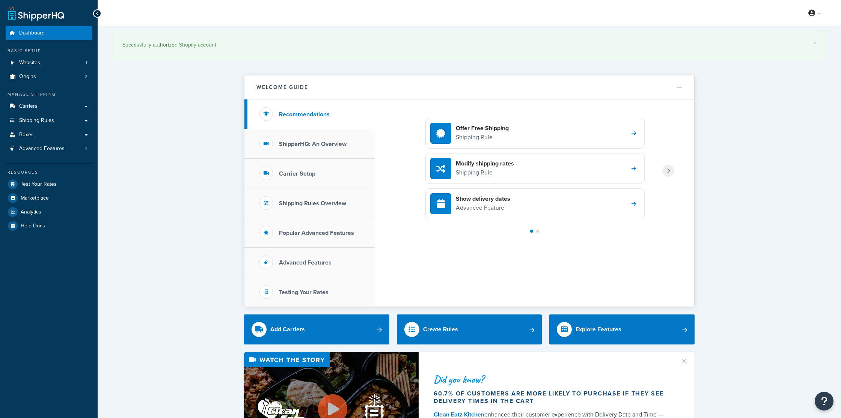 The width and height of the screenshot is (841, 418). Describe the element at coordinates (599, 330) in the screenshot. I see `div: Explore Features` at that location.